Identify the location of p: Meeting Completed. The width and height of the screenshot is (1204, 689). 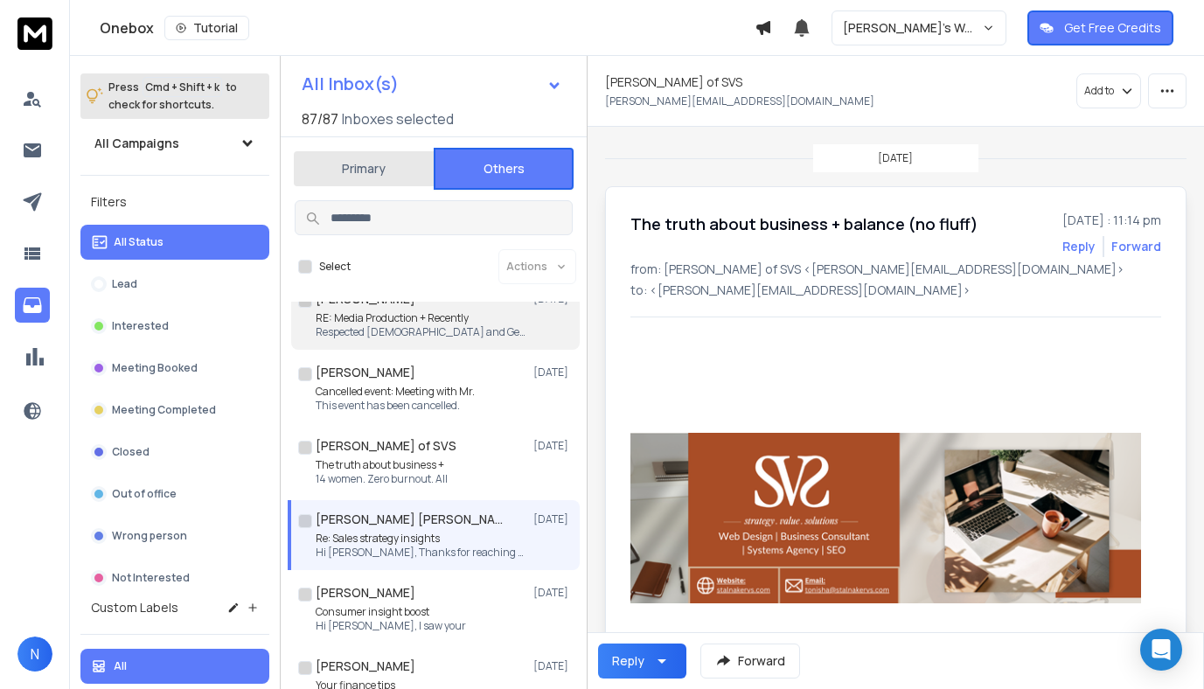
(163, 410).